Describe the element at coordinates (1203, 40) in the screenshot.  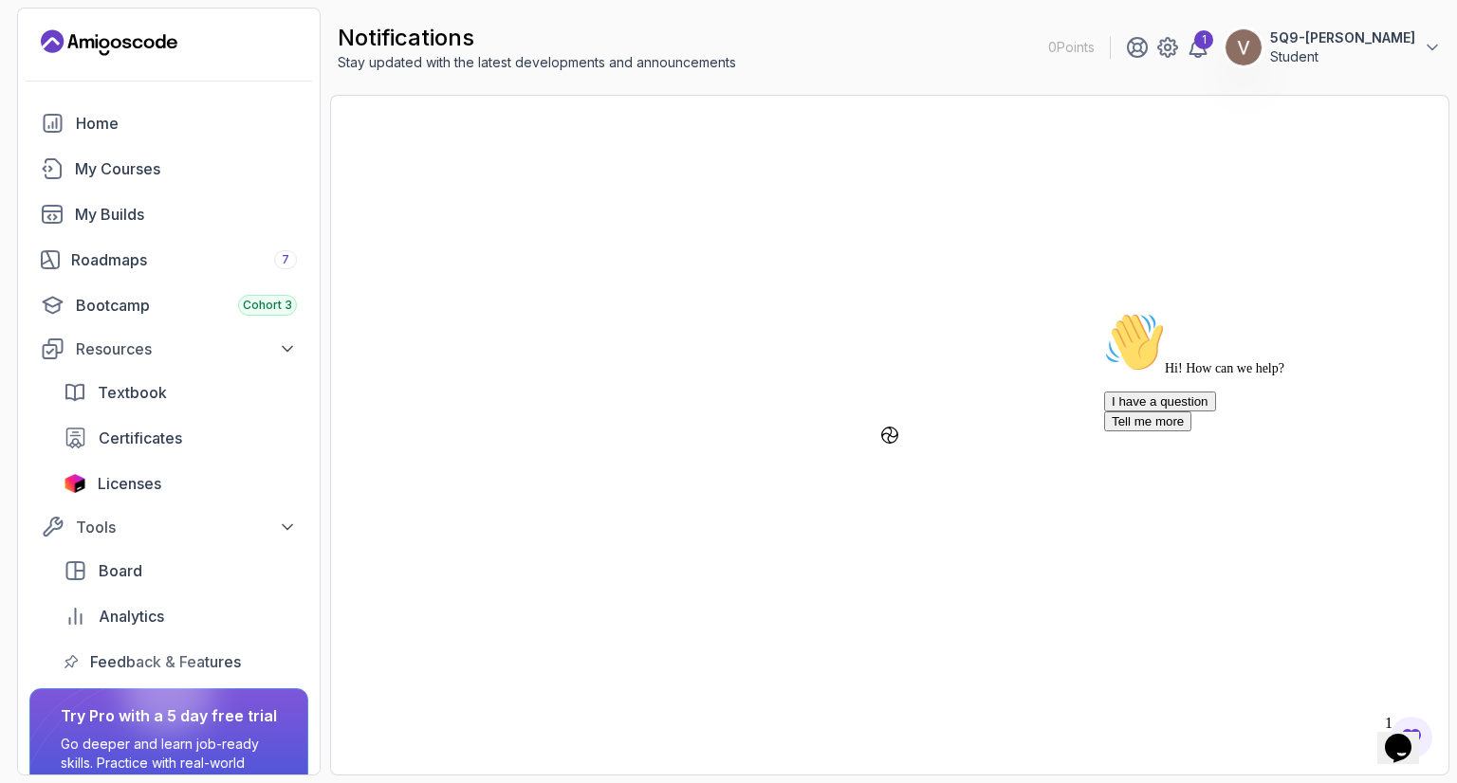
I see `div: 1` at that location.